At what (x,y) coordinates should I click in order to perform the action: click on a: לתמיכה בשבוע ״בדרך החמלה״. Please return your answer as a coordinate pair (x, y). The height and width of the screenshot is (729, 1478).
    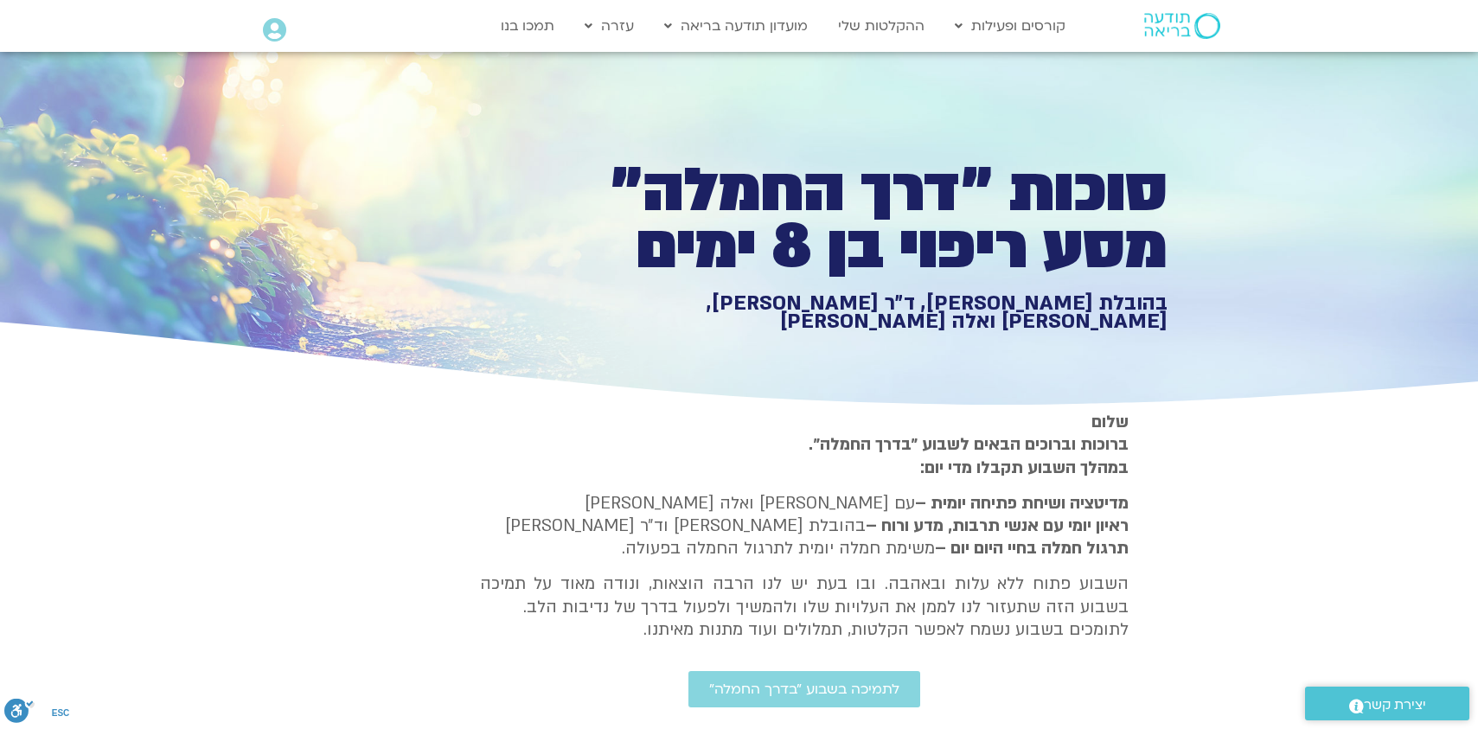
    Looking at the image, I should click on (804, 689).